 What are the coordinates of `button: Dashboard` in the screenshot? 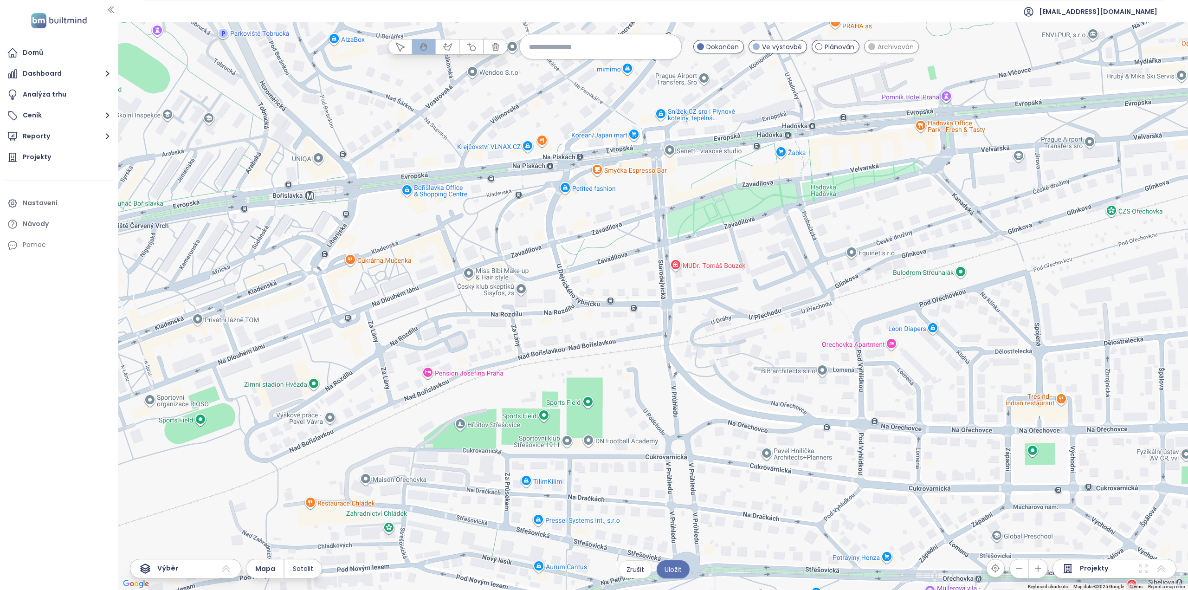 It's located at (59, 74).